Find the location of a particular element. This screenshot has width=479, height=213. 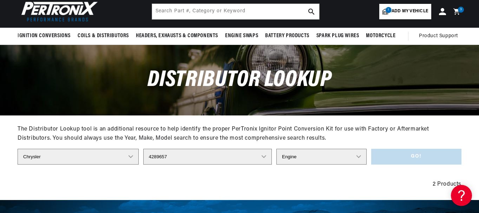

summary: Motorcycle is located at coordinates (381, 36).